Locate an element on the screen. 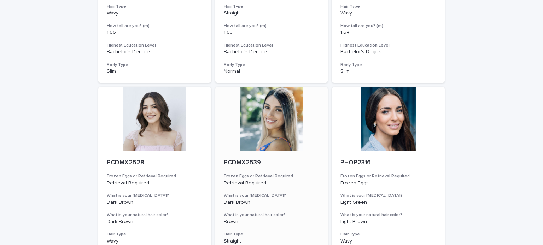 The width and height of the screenshot is (543, 245). p: Normal is located at coordinates (271, 71).